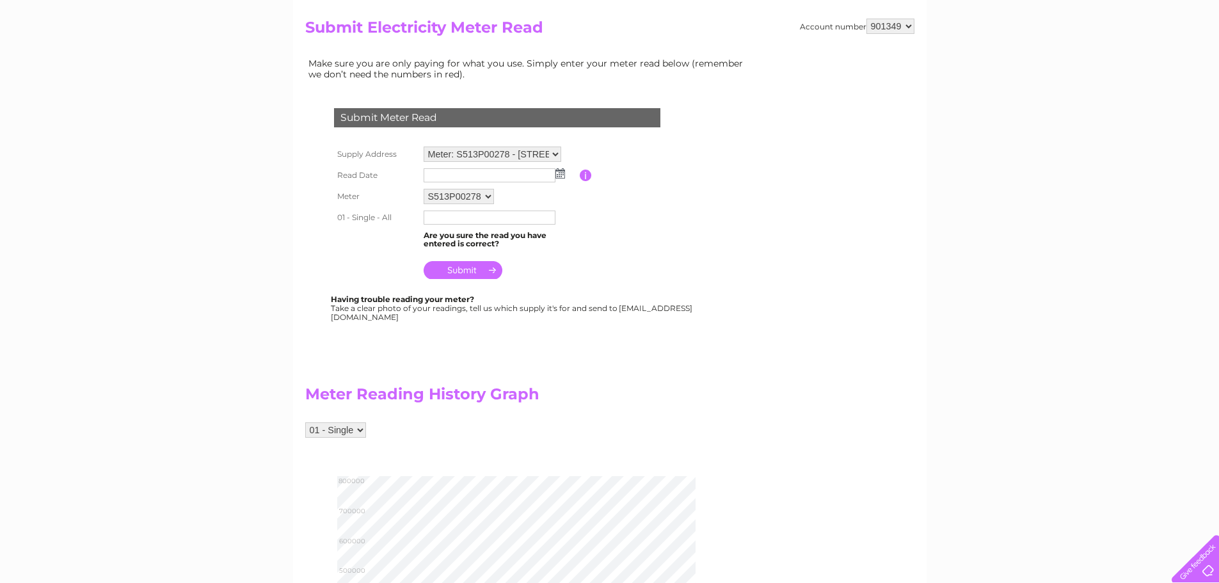  Describe the element at coordinates (497, 118) in the screenshot. I see `div: Submit Meter Read` at that location.